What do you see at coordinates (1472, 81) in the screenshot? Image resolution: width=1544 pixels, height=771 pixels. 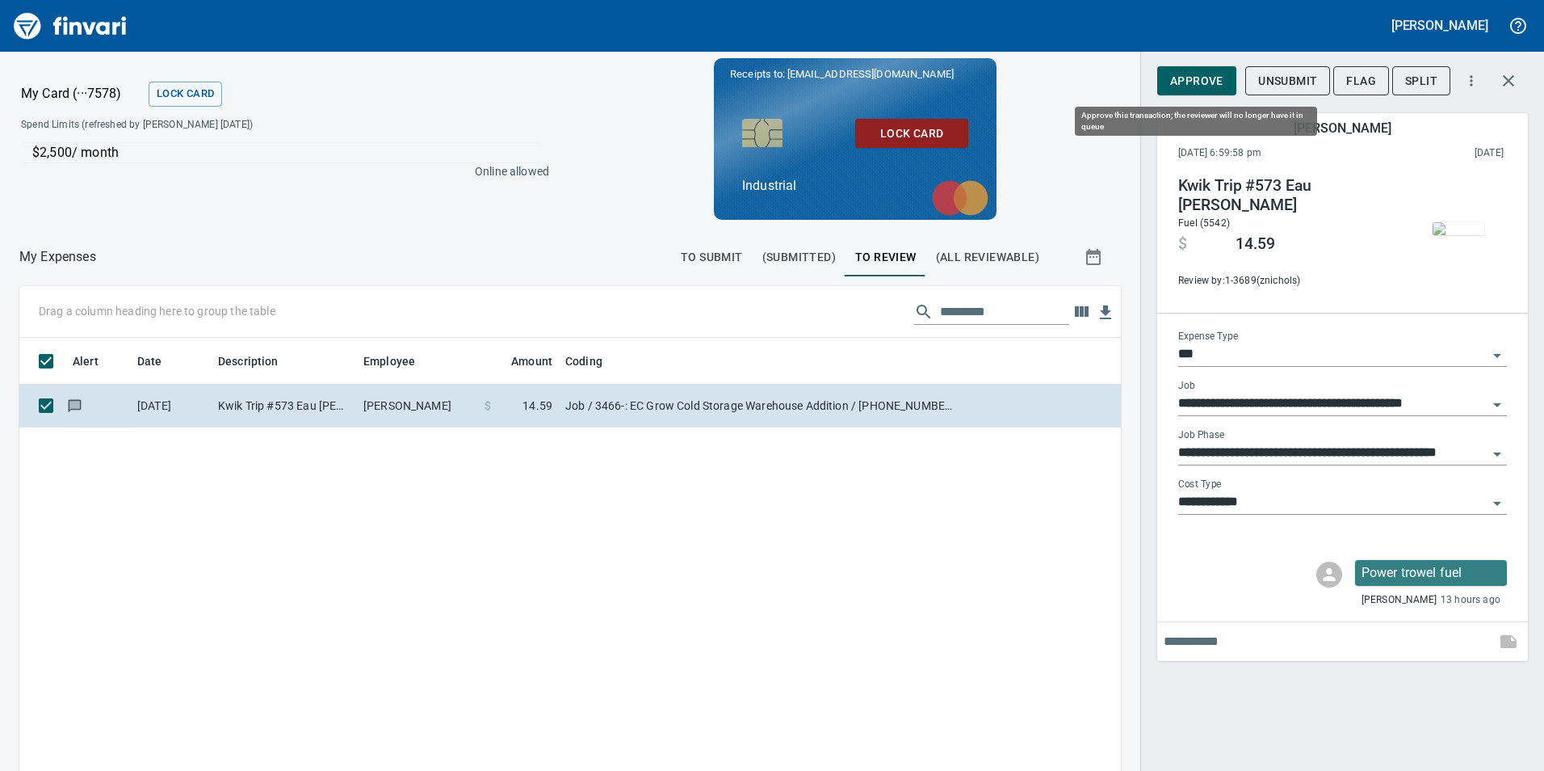 I see `button: More` at bounding box center [1472, 81].